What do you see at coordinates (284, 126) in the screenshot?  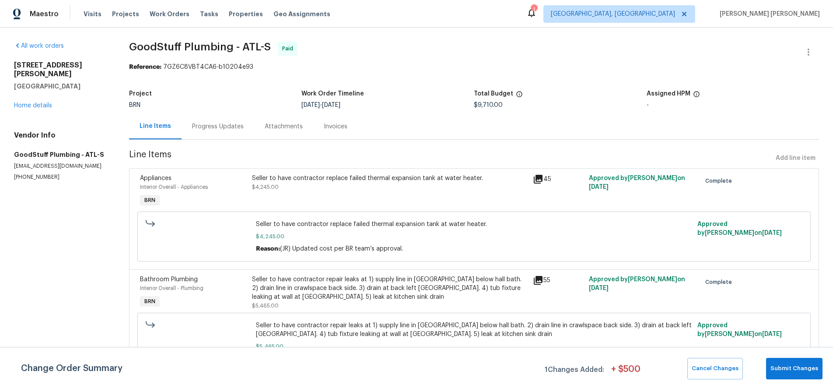 I see `div: Attachments` at bounding box center [284, 126].